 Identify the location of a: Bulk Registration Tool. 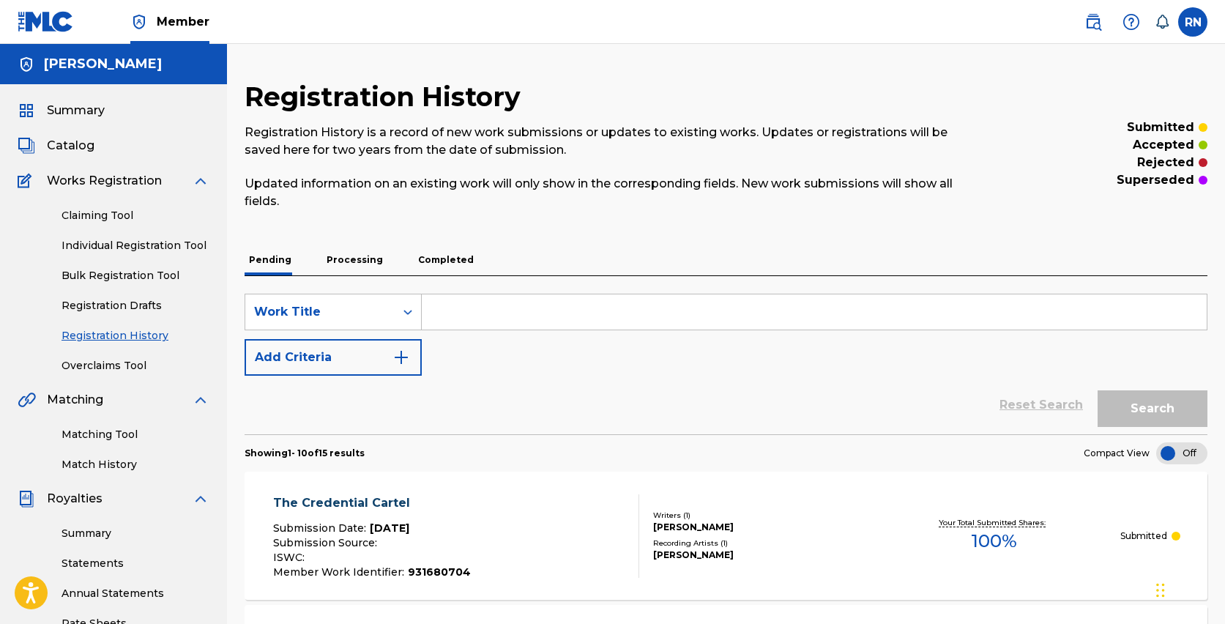
(135, 275).